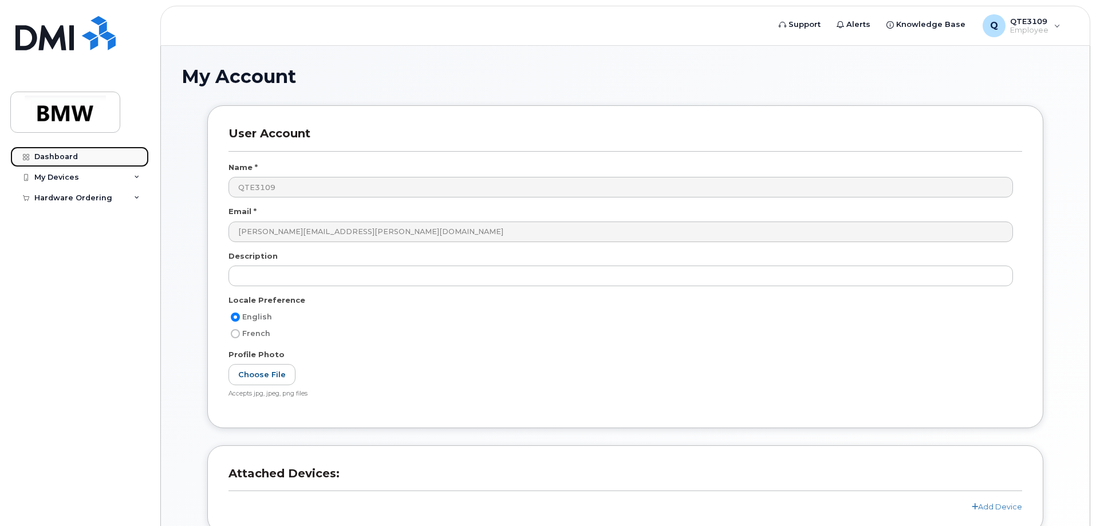  Describe the element at coordinates (243, 167) in the screenshot. I see `label: Name *` at that location.